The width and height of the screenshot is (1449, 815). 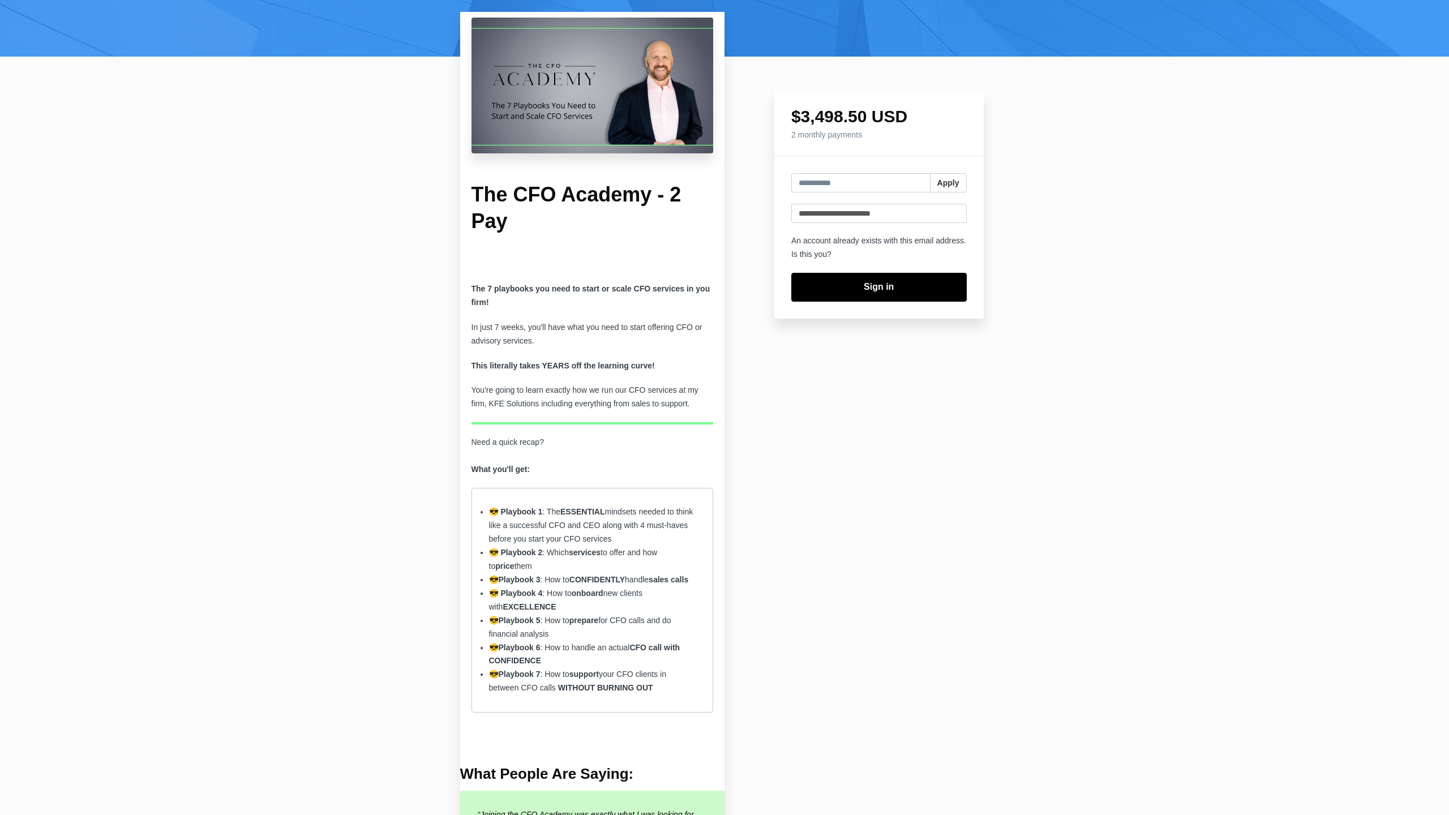 I want to click on strong: Playbook 6, so click(x=520, y=647).